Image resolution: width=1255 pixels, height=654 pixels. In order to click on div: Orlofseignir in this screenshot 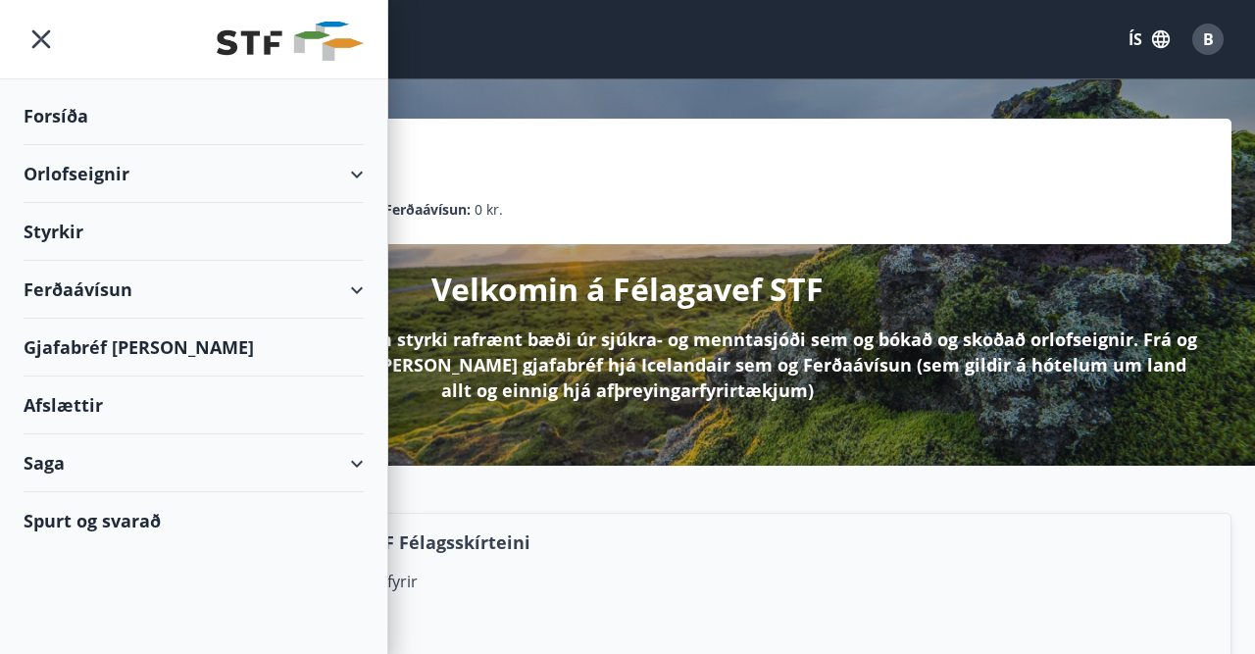, I will do `click(193, 174)`.